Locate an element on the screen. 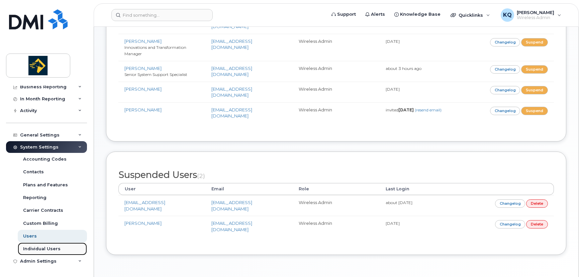 The image size is (582, 277). div: Quicklinks is located at coordinates (470, 15).